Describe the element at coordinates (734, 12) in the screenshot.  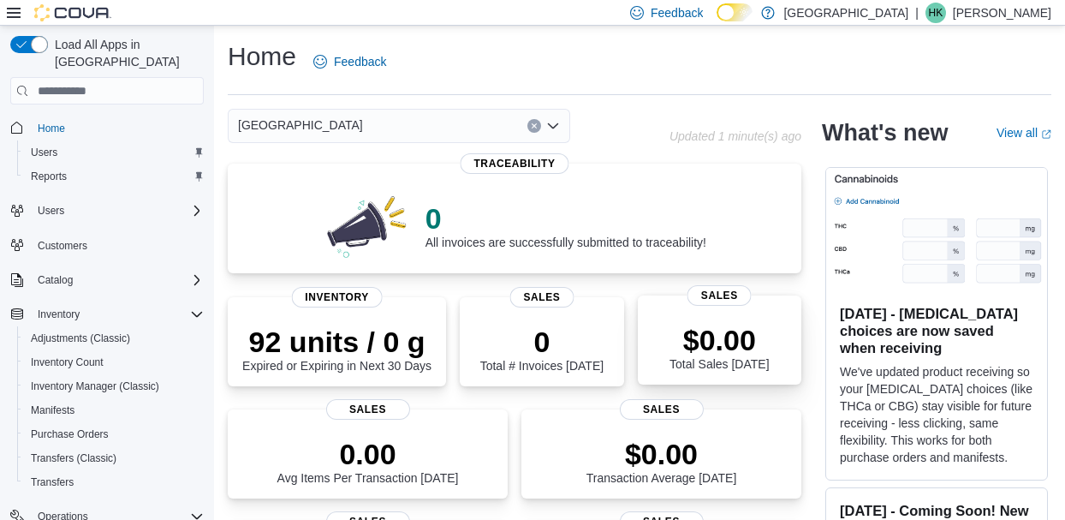
I see `input: Dark Mode` at that location.